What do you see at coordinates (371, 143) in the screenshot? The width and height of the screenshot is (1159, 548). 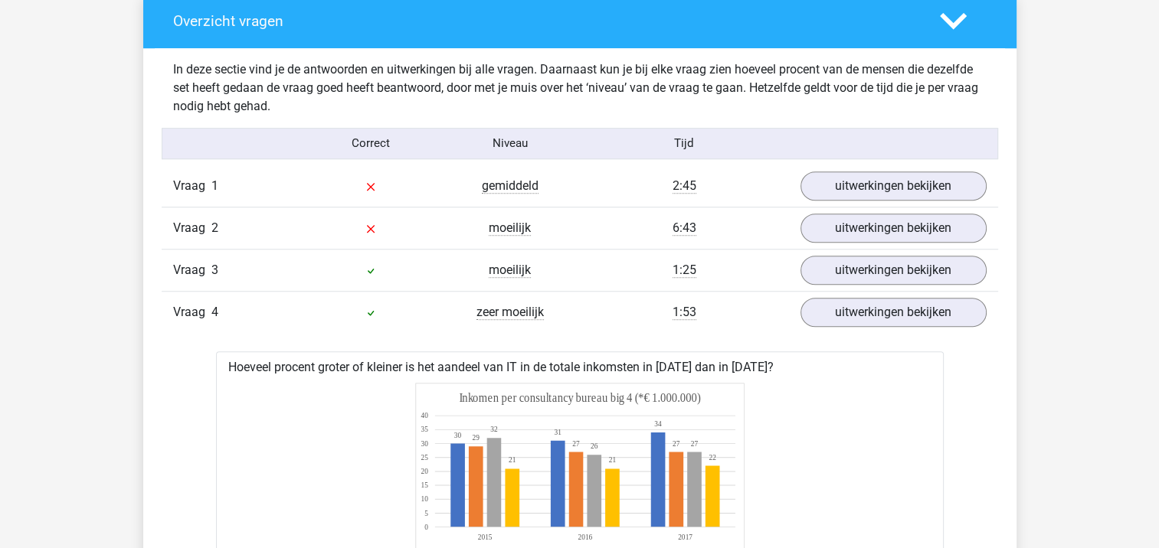 I see `div: Correct` at bounding box center [371, 143].